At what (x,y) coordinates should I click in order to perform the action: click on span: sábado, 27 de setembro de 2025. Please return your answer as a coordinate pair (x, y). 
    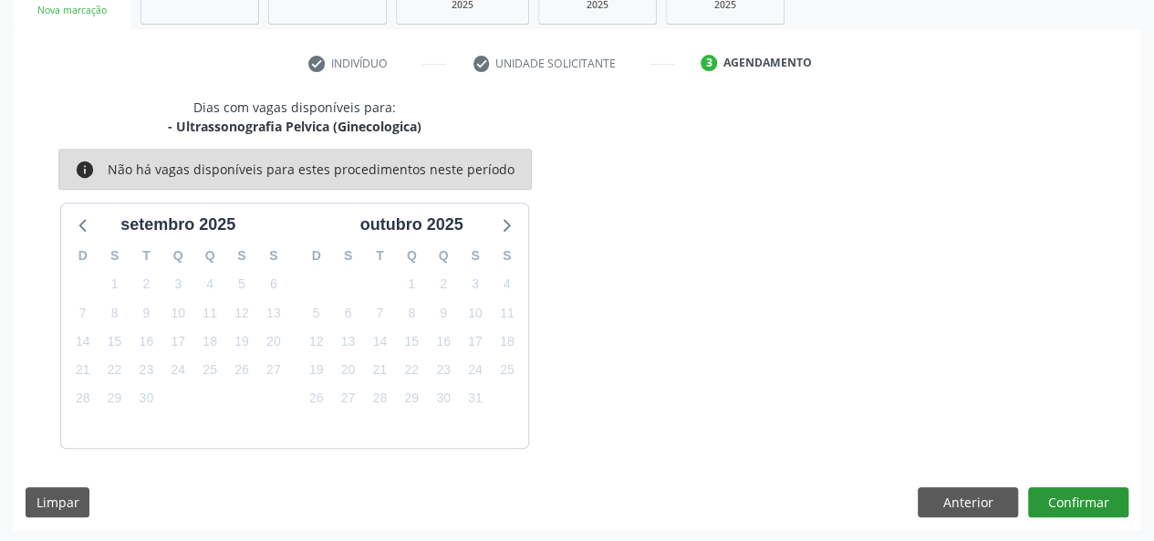
    Looking at the image, I should click on (274, 370).